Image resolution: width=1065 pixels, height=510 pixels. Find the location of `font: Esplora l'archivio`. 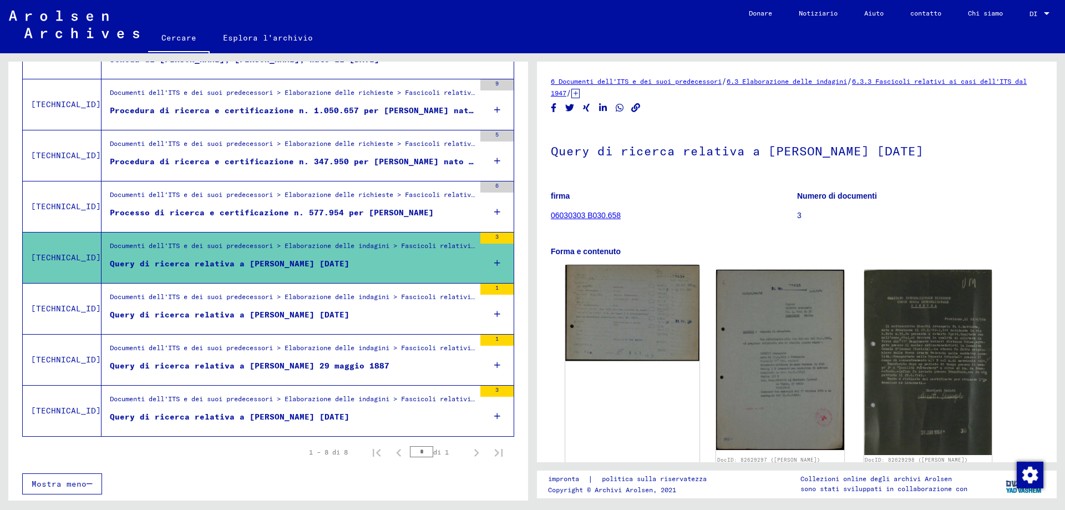

font: Esplora l'archivio is located at coordinates (268, 38).